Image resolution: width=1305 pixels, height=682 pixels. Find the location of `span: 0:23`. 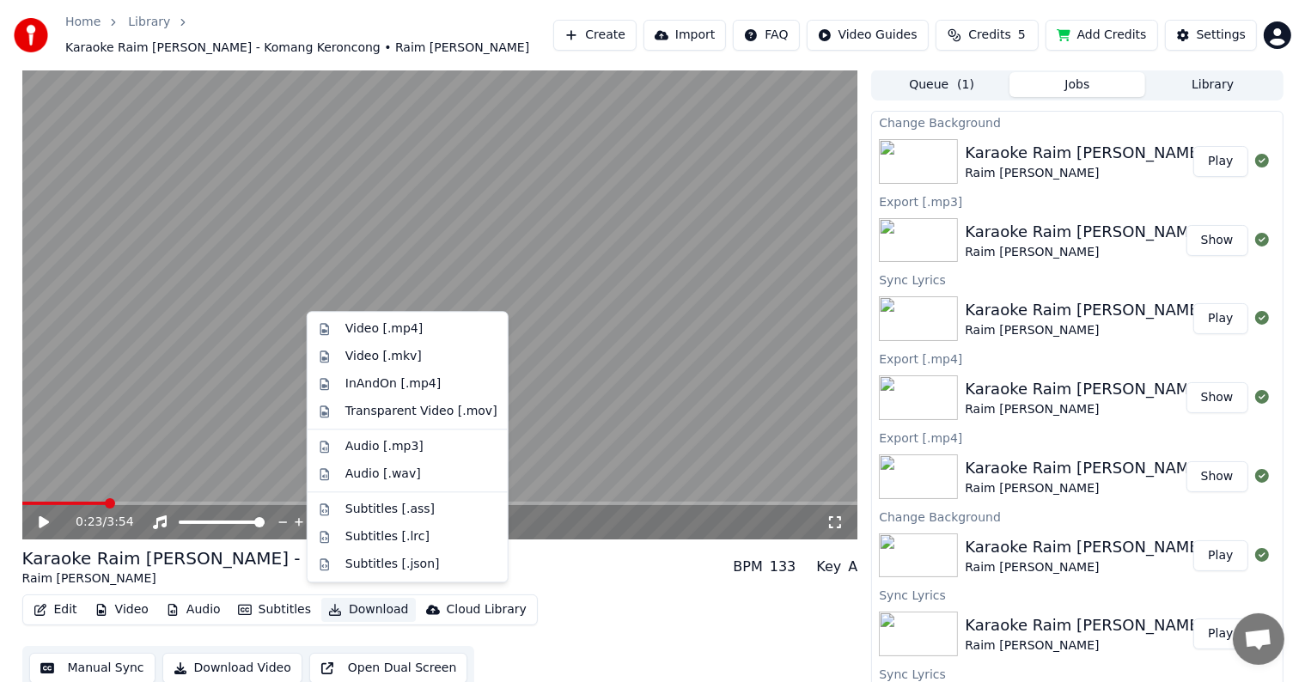

span: 0:23 is located at coordinates (88, 522).